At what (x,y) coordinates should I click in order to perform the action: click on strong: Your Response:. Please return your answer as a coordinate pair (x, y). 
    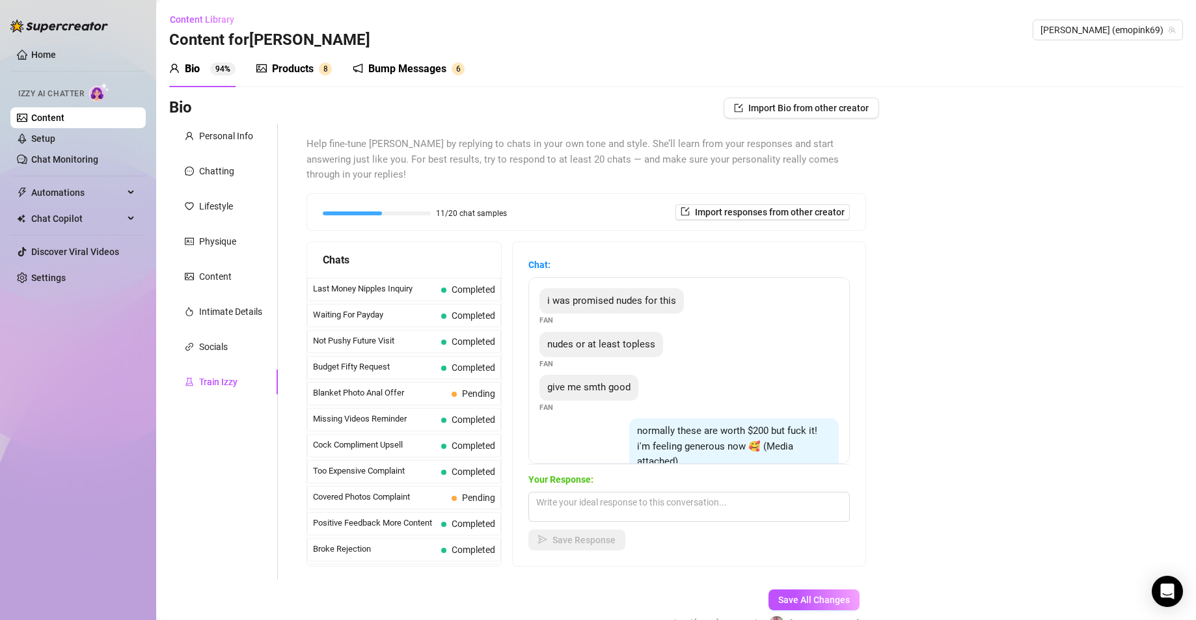
    Looking at the image, I should click on (561, 479).